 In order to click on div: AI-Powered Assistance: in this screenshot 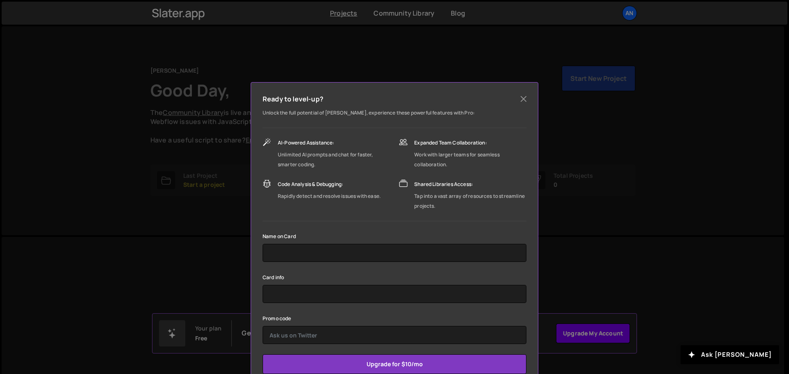, I will do `click(334, 143)`.